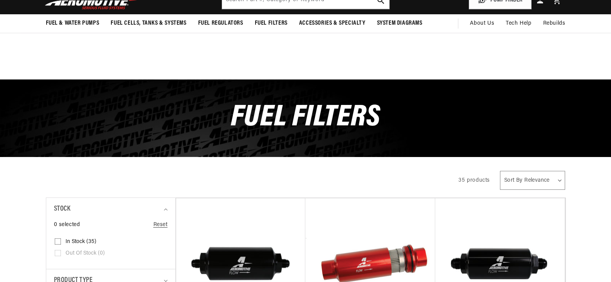 This screenshot has height=282, width=611. What do you see at coordinates (518, 23) in the screenshot?
I see `summary: Tech Help` at bounding box center [518, 23].